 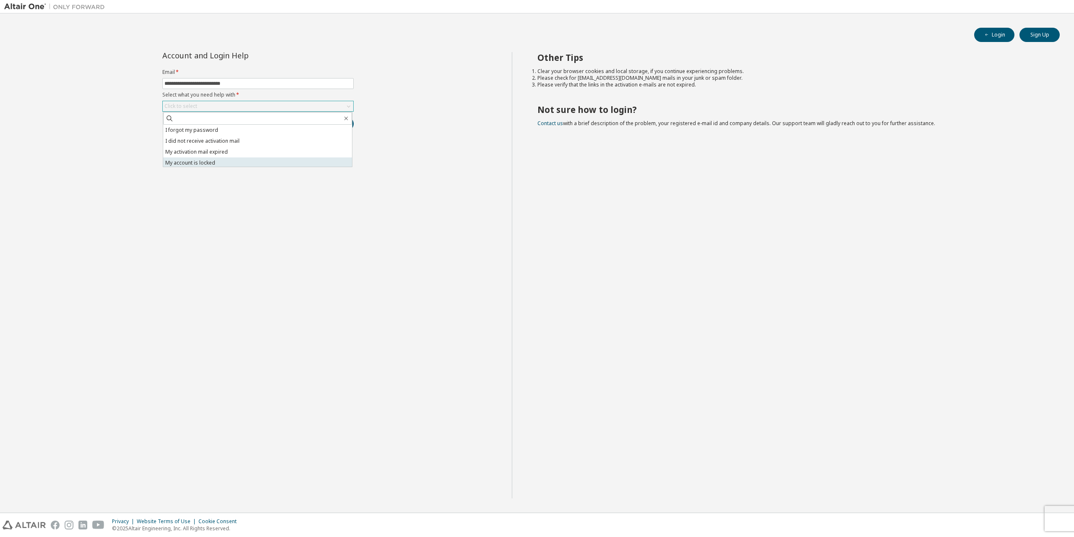 What do you see at coordinates (550, 123) in the screenshot?
I see `a: Contact us` at bounding box center [550, 123].